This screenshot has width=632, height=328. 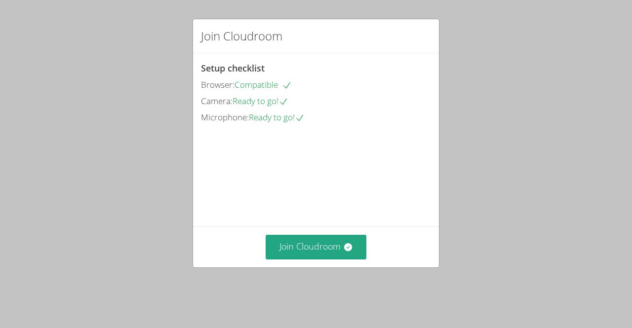 What do you see at coordinates (241, 36) in the screenshot?
I see `h2: Join Cloudroom` at bounding box center [241, 36].